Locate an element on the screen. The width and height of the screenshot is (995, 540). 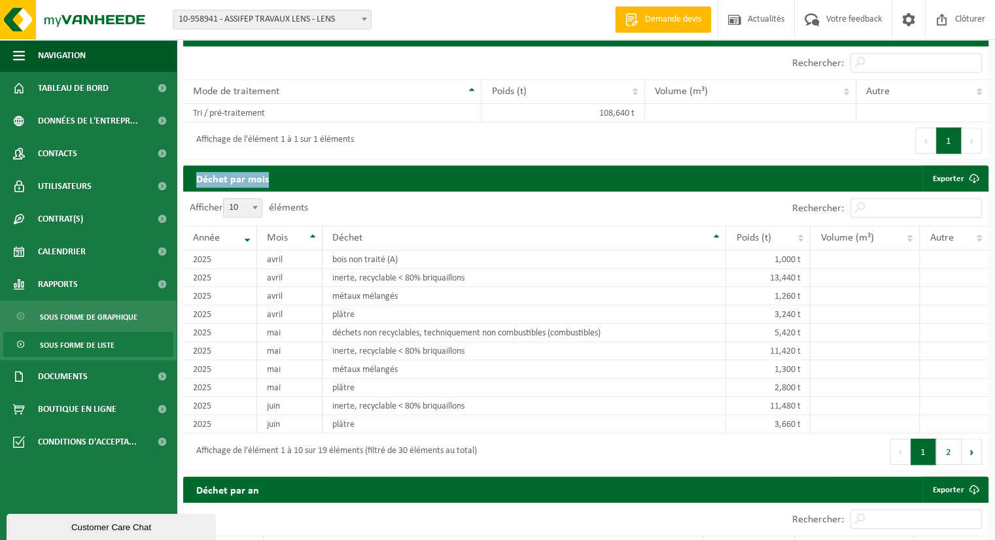
td: 13,440 t is located at coordinates (768, 278).